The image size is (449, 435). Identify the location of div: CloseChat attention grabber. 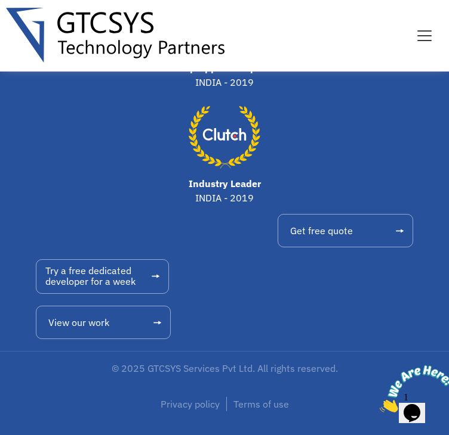
(37, 28).